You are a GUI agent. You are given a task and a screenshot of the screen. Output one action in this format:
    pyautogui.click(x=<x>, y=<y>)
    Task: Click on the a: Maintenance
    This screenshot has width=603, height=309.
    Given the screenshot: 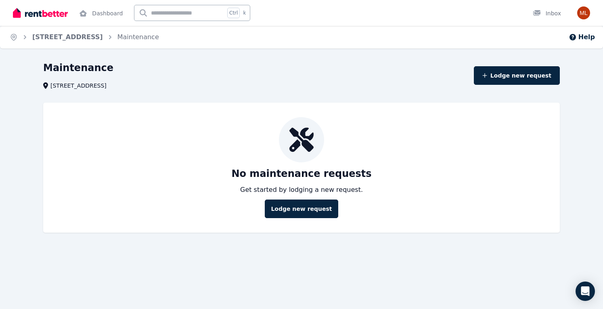 What is the action you would take?
    pyautogui.click(x=138, y=37)
    